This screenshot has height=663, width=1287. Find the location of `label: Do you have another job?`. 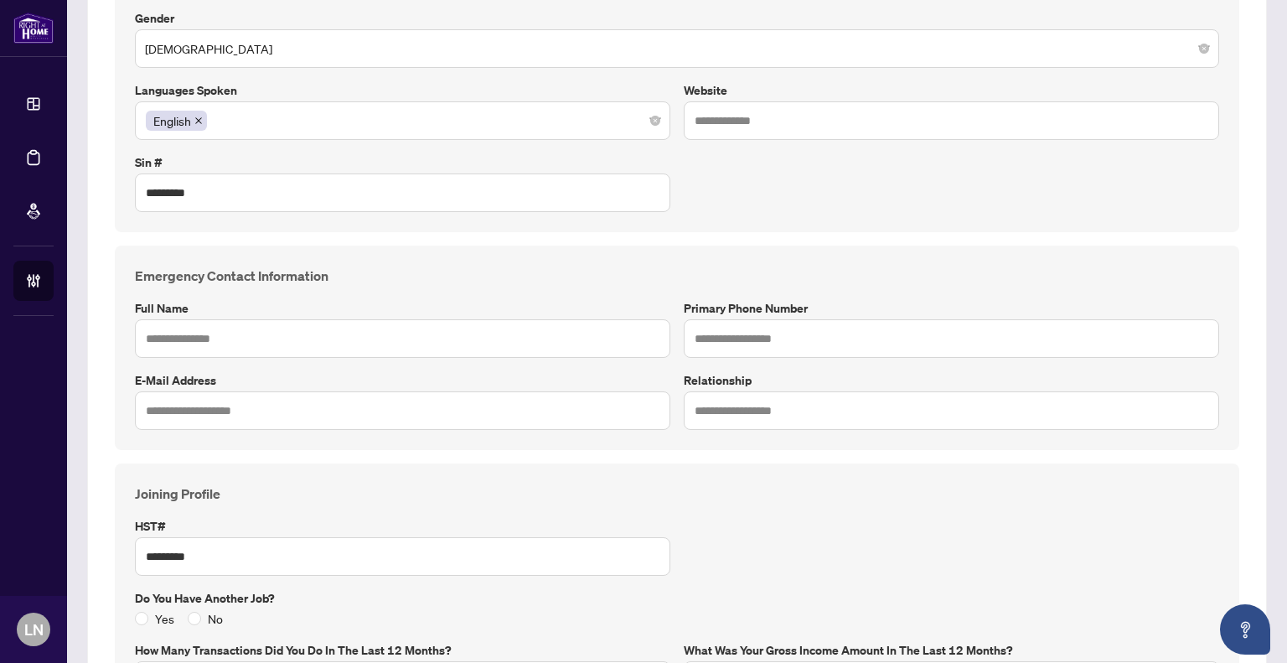

label: Do you have another job? is located at coordinates (677, 598).